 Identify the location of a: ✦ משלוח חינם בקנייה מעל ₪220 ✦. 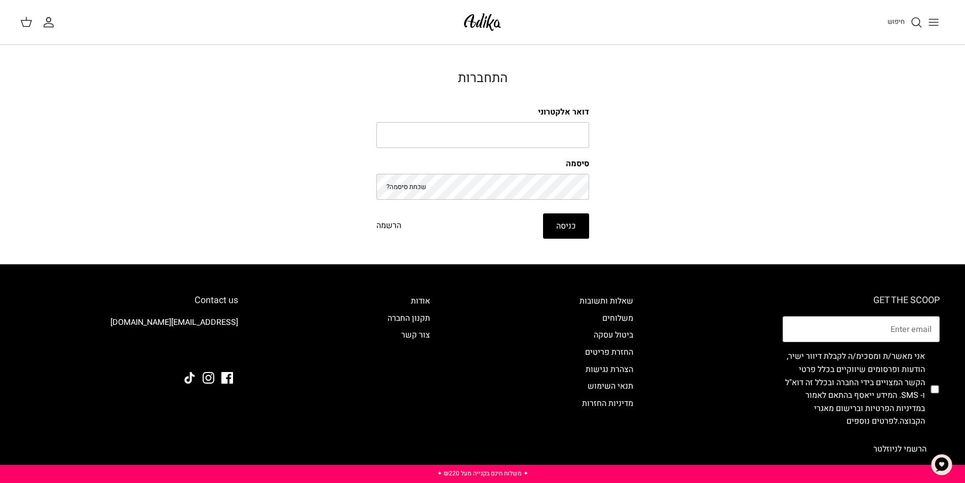
(483, 473).